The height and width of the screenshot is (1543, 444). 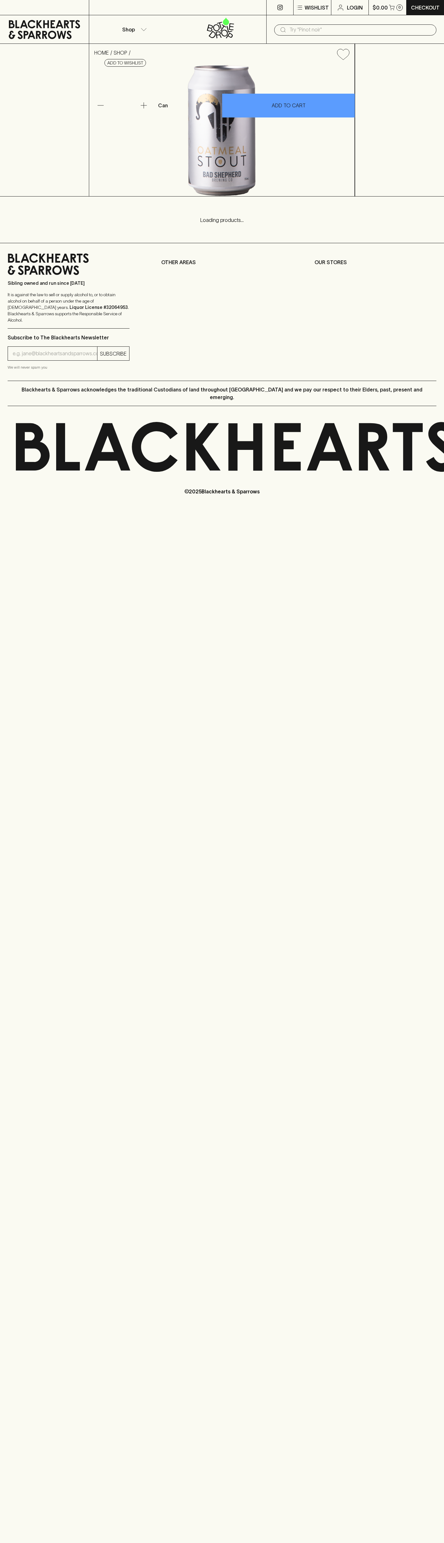 What do you see at coordinates (69, 367) in the screenshot?
I see `p: We will never spam you` at bounding box center [69, 367].